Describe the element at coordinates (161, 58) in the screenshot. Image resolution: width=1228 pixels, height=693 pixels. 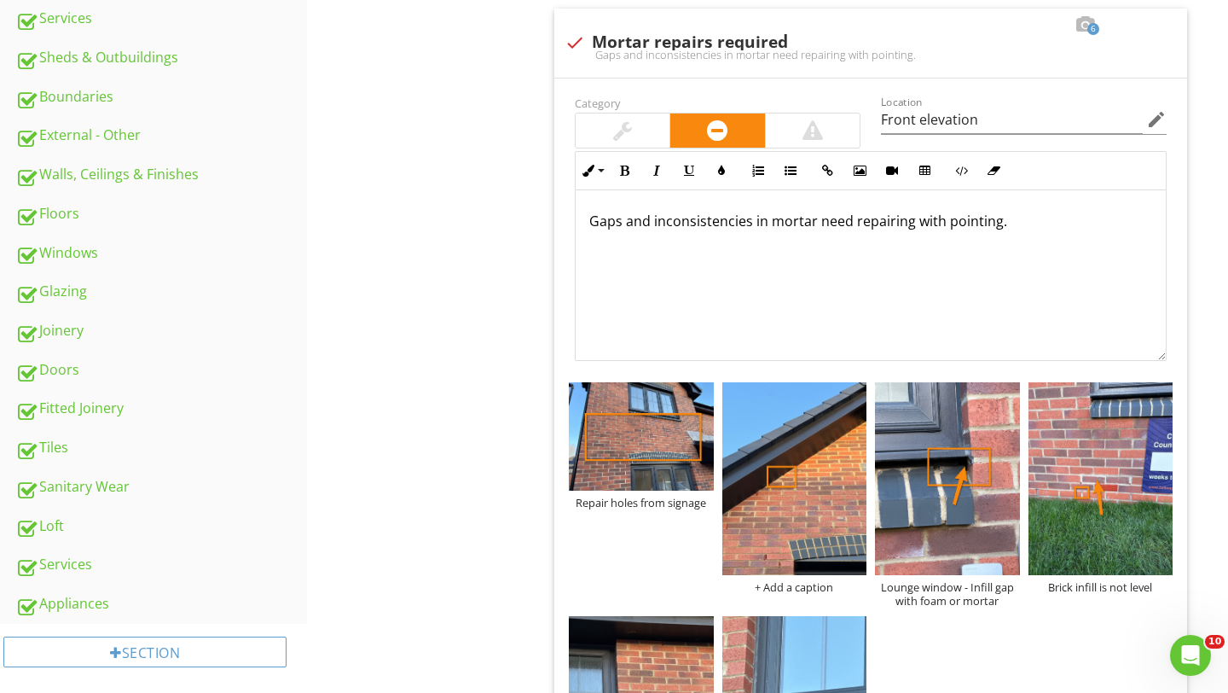
I see `div: Sheds & Outbuildings` at that location.